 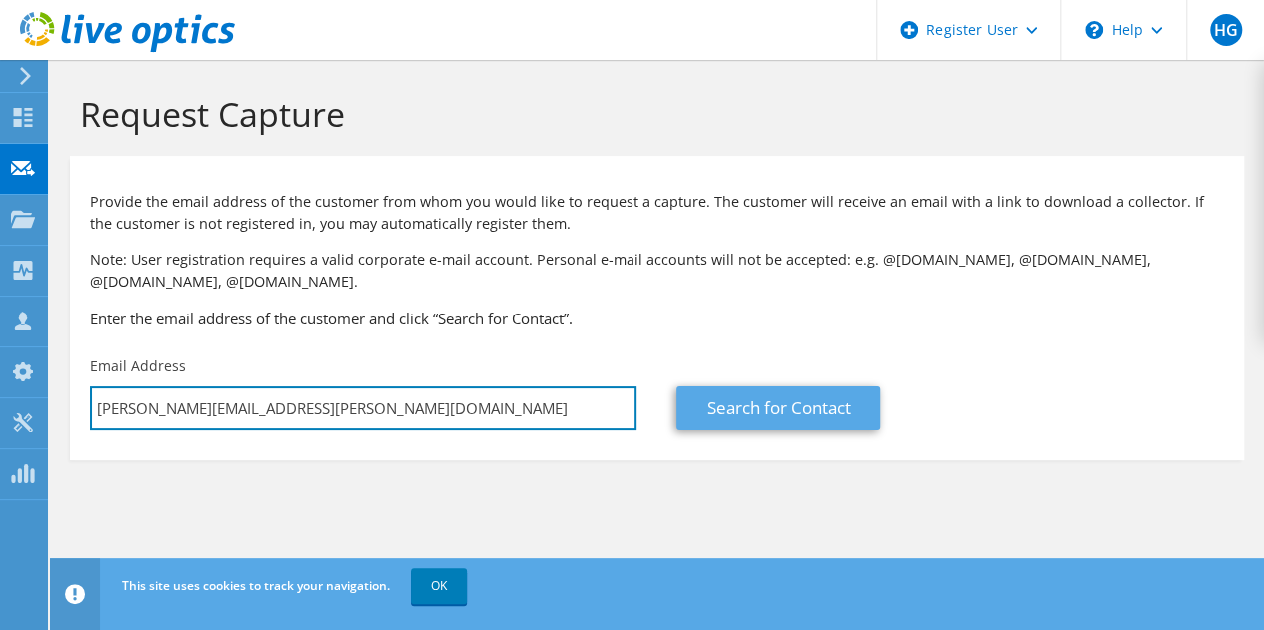 I want to click on svg: \n, so click(x=1094, y=30).